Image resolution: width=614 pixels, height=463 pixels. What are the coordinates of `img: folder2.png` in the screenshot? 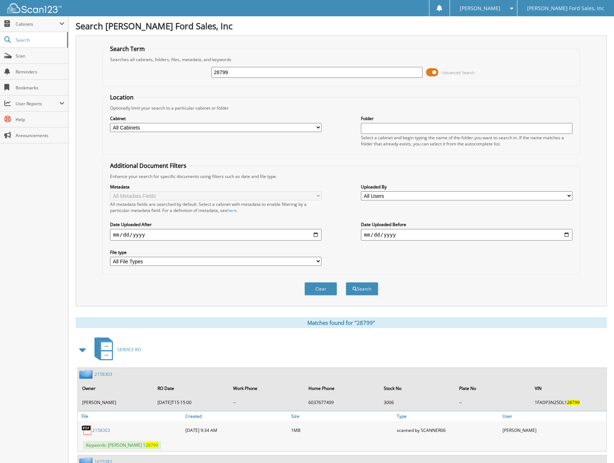 It's located at (87, 374).